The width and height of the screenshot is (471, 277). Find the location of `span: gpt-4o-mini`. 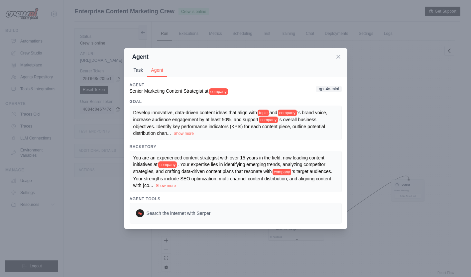

span: gpt-4o-mini is located at coordinates (329, 89).